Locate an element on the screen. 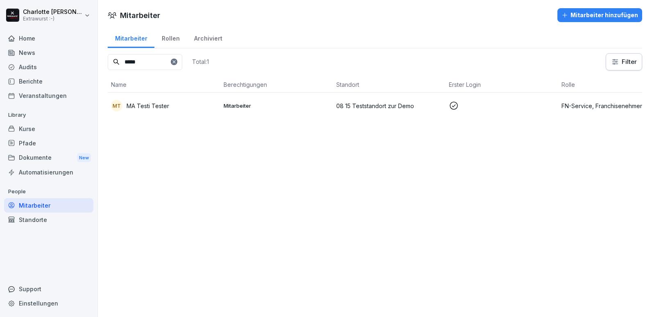  div: News is located at coordinates (49, 52).